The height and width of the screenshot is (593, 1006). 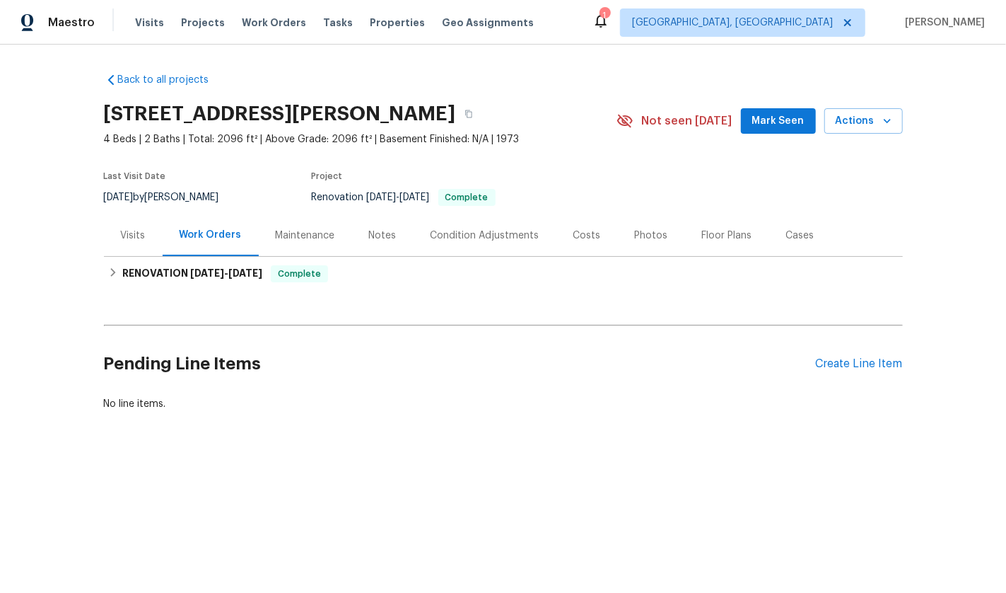 What do you see at coordinates (192, 274) in the screenshot?
I see `h6: RENOVATION` at bounding box center [192, 274].